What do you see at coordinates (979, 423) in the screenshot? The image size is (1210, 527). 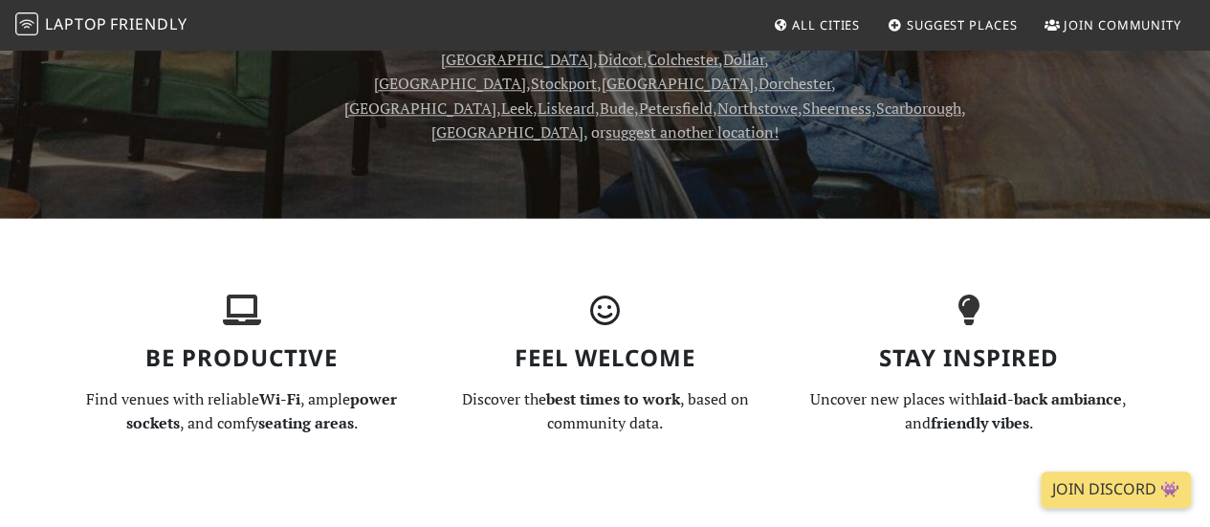 I see `strong: friendly vibes` at bounding box center [979, 423].